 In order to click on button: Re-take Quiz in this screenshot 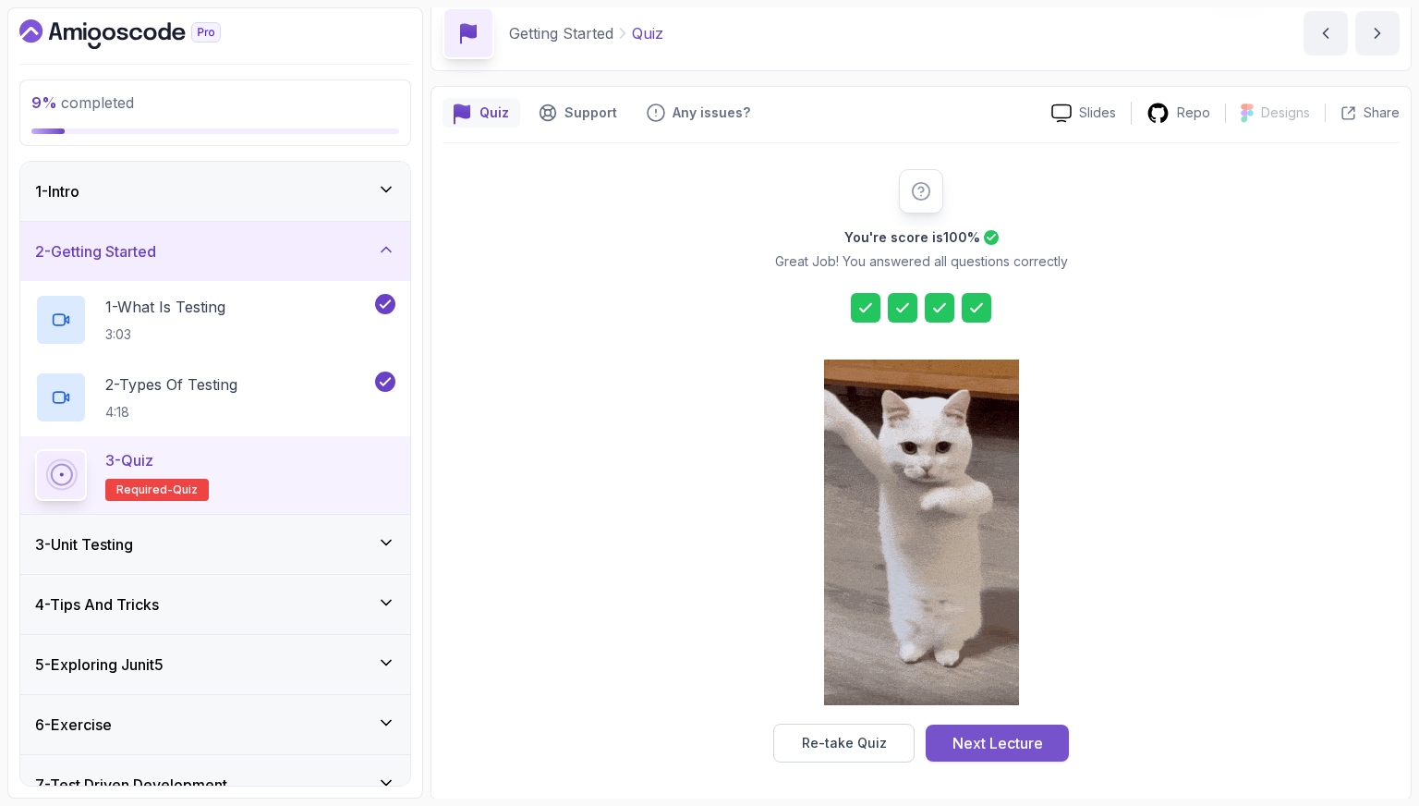, I will do `click(843, 743)`.